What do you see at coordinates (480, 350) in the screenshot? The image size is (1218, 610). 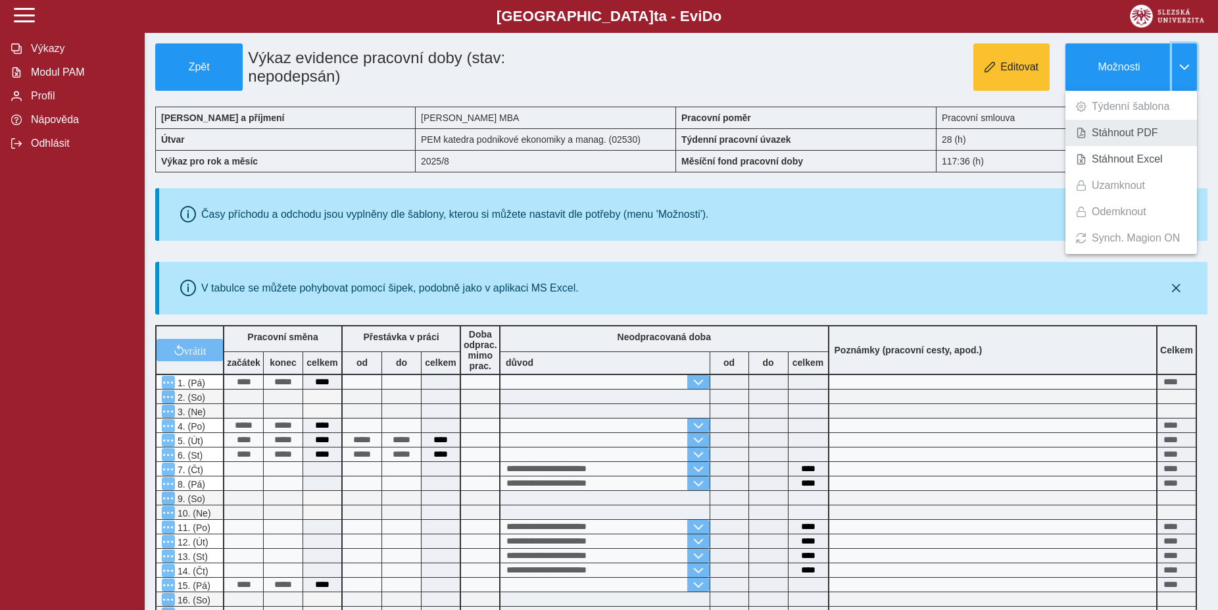 I see `b: Doba odprac. mimo prac.` at bounding box center [480, 350].